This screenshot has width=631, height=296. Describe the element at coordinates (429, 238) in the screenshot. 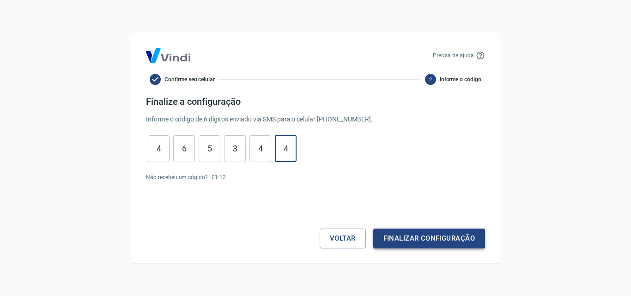

I see `button: Finalizar configuração` at that location.